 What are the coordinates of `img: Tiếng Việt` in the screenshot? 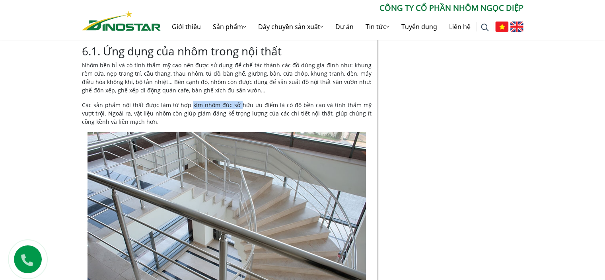 It's located at (502, 27).